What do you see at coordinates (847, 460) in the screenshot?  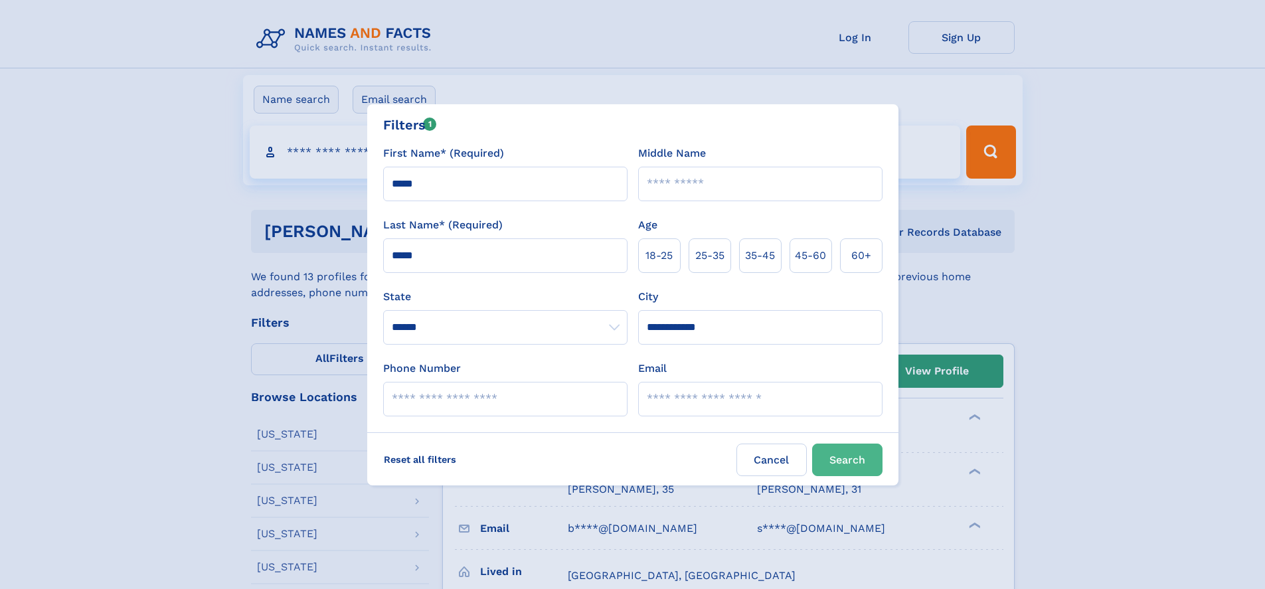 I see `button: Search` at bounding box center [847, 460].